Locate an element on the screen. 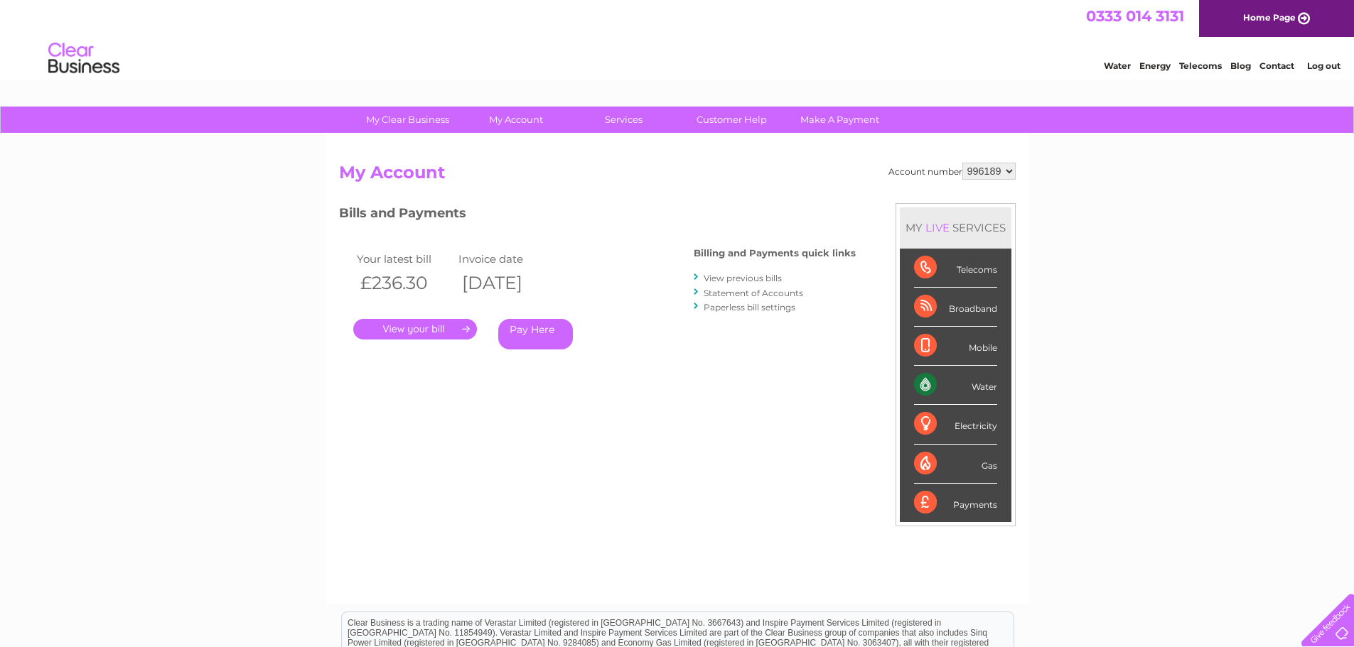  a: Make A Payment is located at coordinates (839, 119).